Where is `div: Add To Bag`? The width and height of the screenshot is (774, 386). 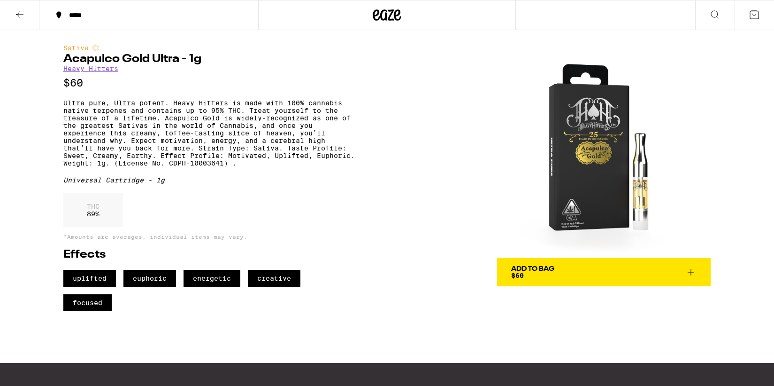
div: Add To Bag is located at coordinates (533, 269).